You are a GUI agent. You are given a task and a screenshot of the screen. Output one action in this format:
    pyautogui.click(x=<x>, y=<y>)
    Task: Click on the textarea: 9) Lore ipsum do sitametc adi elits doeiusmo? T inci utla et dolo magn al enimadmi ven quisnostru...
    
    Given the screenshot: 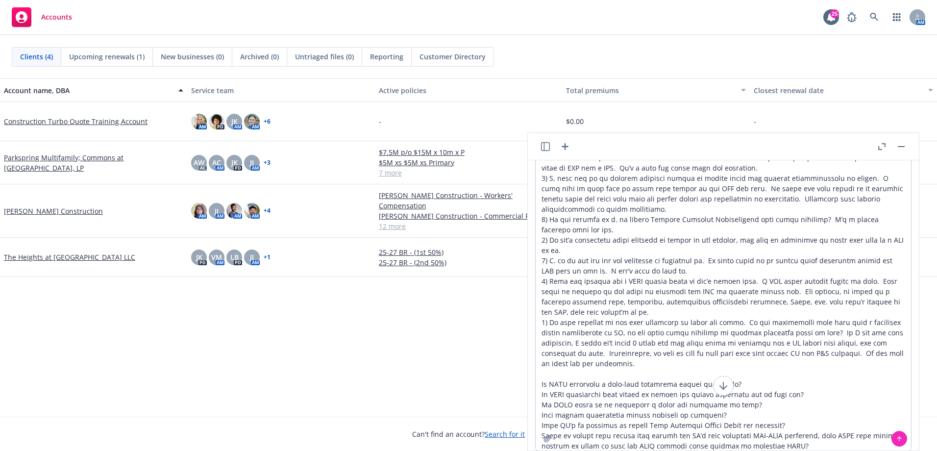 What is the action you would take?
    pyautogui.click(x=723, y=281)
    